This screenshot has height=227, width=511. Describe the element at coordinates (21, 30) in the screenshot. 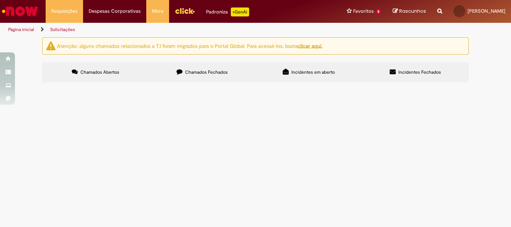

I see `a: Página inicial` at that location.